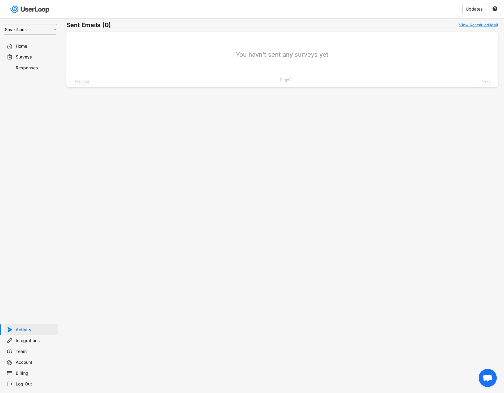 This screenshot has height=393, width=504. What do you see at coordinates (36, 330) in the screenshot?
I see `div: Activity` at bounding box center [36, 330].